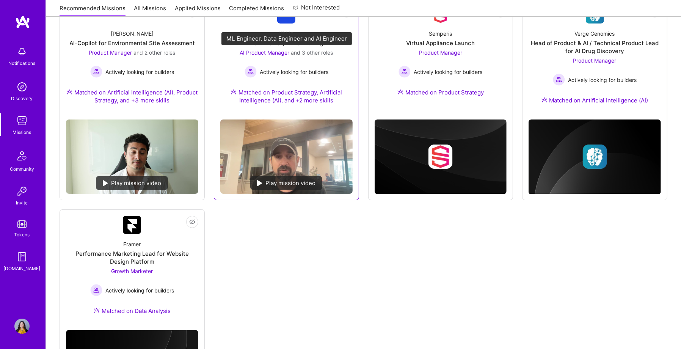  What do you see at coordinates (132, 311) in the screenshot?
I see `div: Matched on Data Analysis` at bounding box center [132, 311].